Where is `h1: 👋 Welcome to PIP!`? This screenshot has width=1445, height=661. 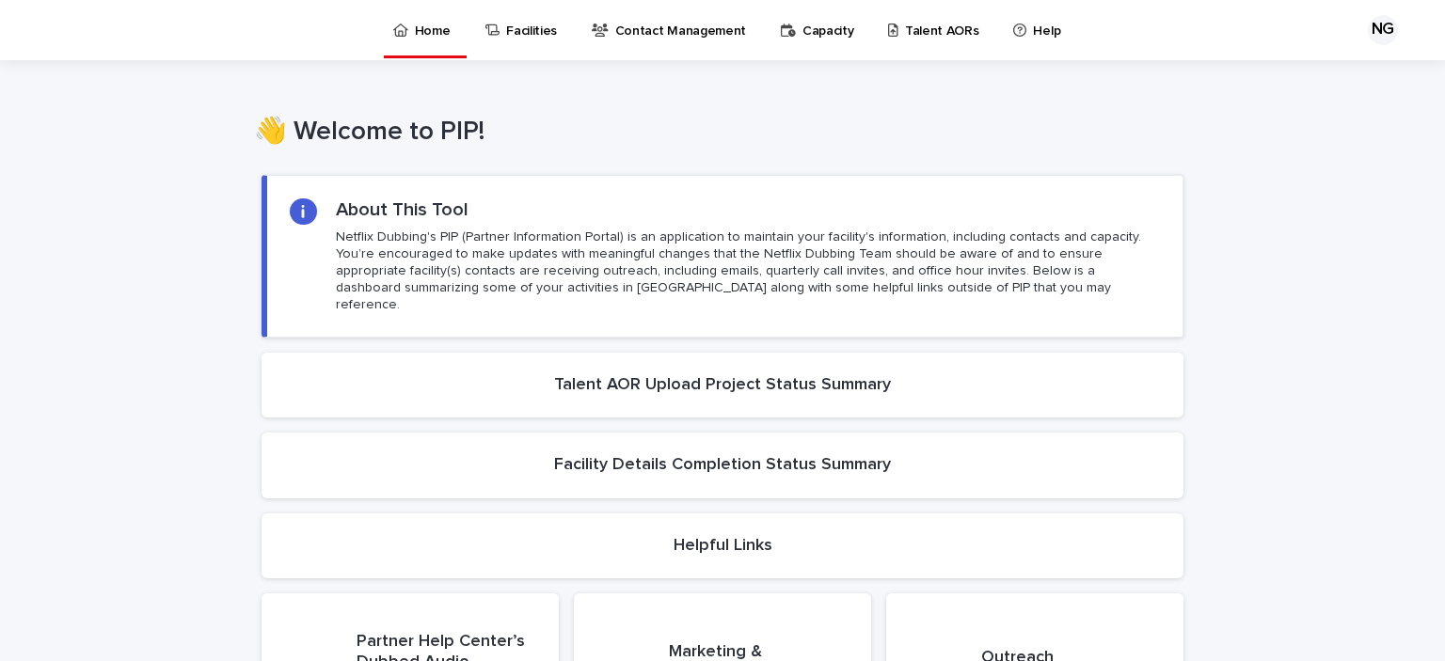
h1: 👋 Welcome to PIP! is located at coordinates (715, 133).